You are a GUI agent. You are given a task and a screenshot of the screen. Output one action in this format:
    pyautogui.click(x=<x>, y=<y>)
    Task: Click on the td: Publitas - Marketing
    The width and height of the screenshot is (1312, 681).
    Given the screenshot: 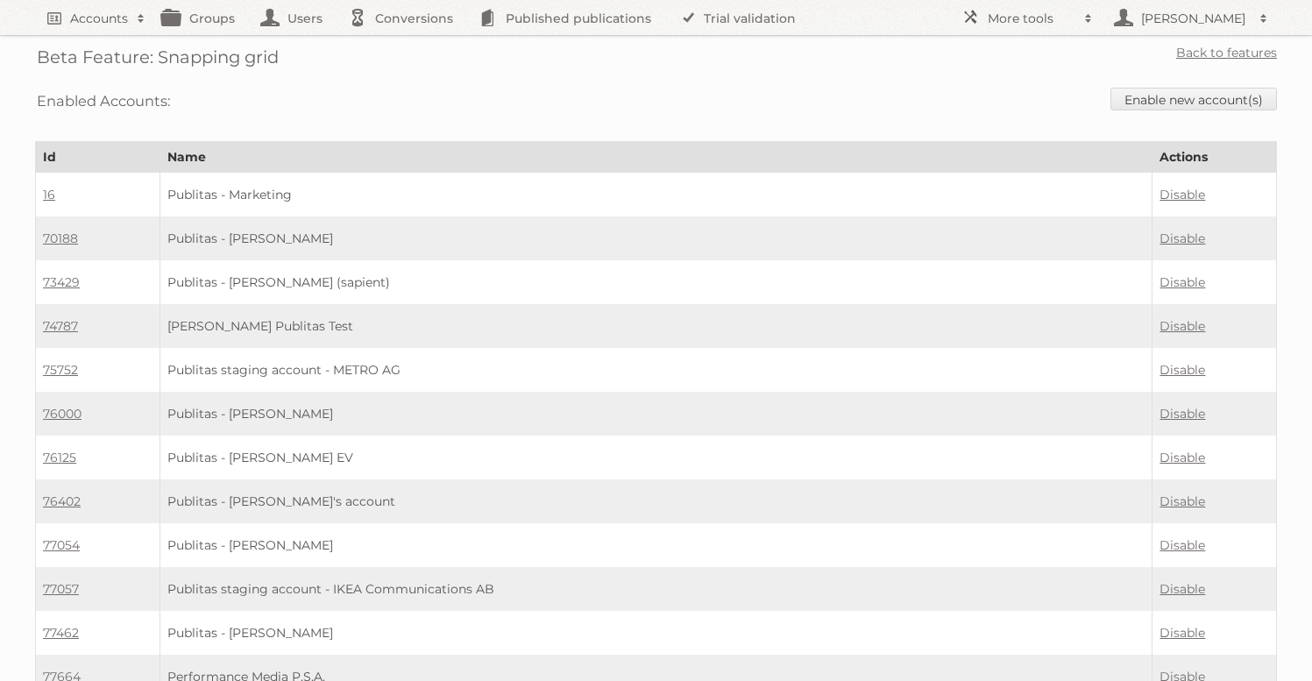 What is the action you would take?
    pyautogui.click(x=655, y=194)
    